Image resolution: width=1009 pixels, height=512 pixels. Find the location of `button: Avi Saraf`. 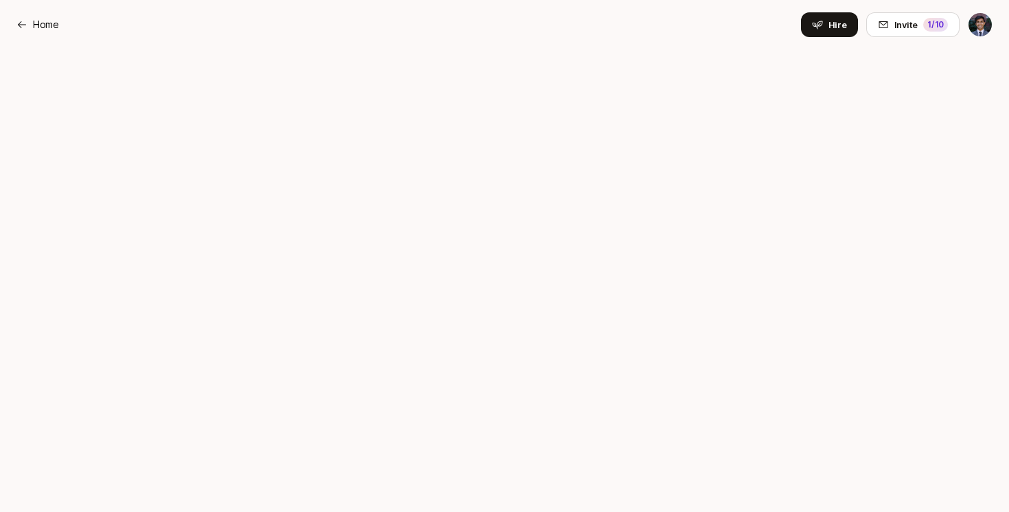

button: Avi Saraf is located at coordinates (980, 25).